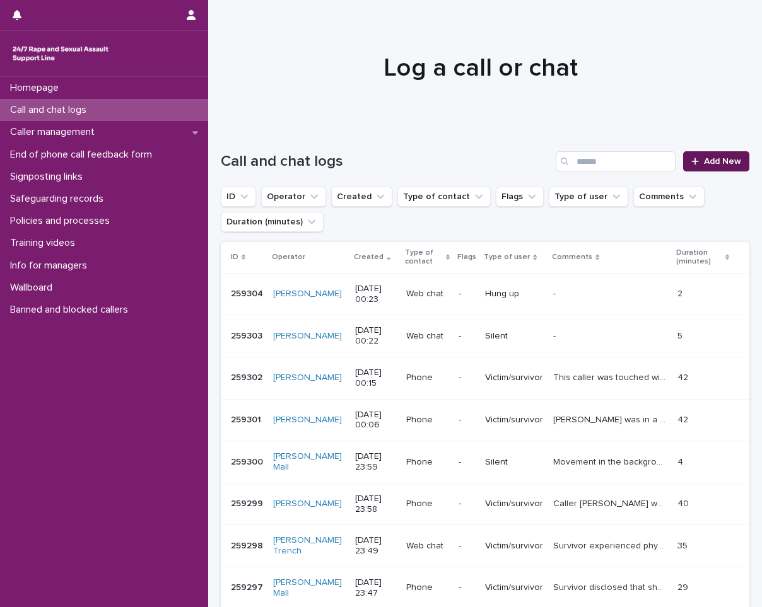  What do you see at coordinates (248, 377) in the screenshot?
I see `p: 259302` at bounding box center [248, 377].